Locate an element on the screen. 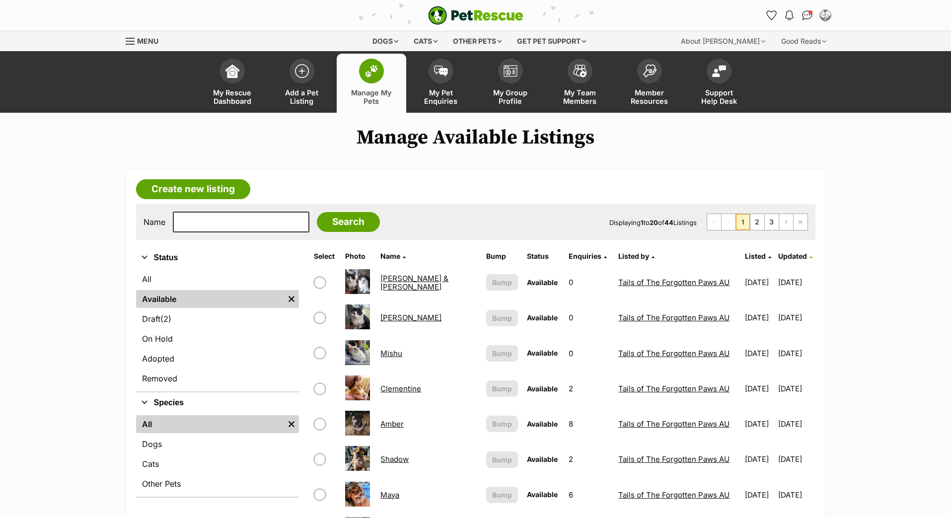  input: Search is located at coordinates (348, 222).